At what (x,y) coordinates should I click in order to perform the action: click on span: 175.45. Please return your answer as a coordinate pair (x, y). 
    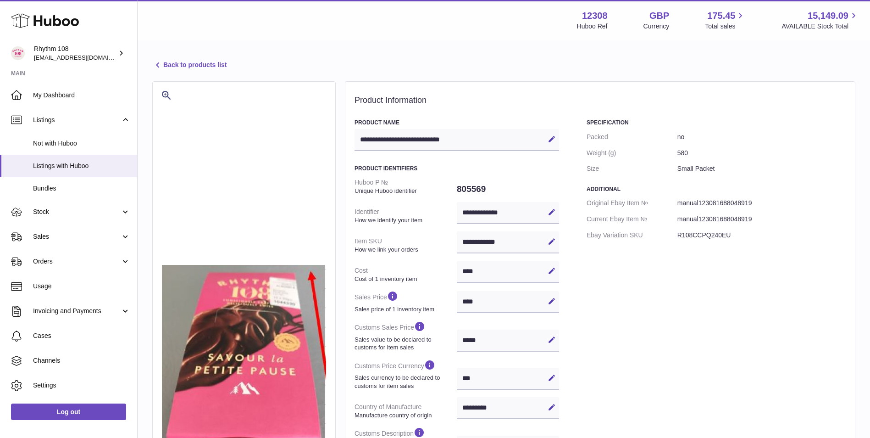
    Looking at the image, I should click on (721, 16).